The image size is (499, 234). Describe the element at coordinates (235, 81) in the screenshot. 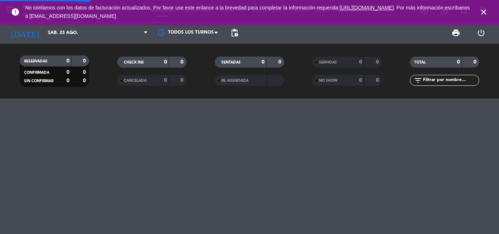

I see `span: RE AGENDADA` at that location.